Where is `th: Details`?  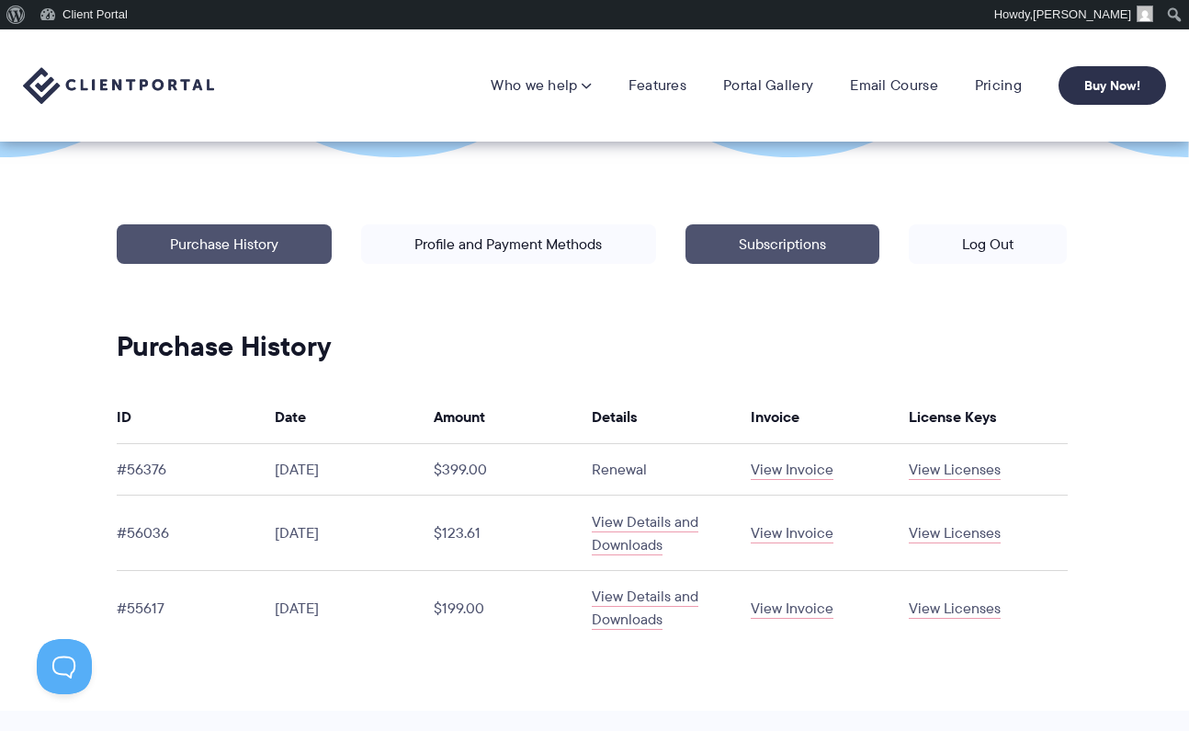
th: Details is located at coordinates (671, 416).